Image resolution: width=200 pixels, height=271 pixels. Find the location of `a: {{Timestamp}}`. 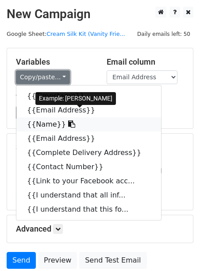

a: {{Timestamp}} is located at coordinates (88, 96).